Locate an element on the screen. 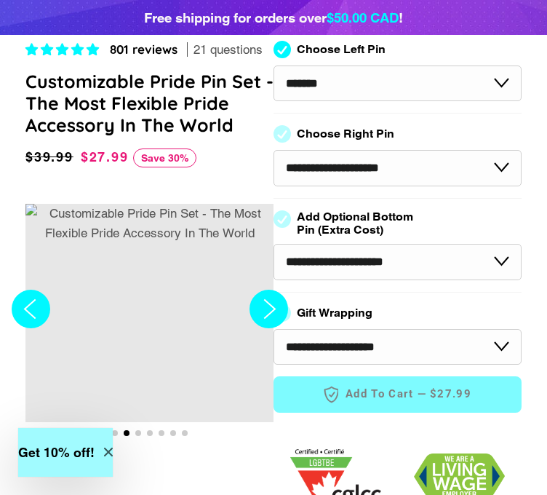  div: Free shipping for orders over ! is located at coordinates (274, 17).